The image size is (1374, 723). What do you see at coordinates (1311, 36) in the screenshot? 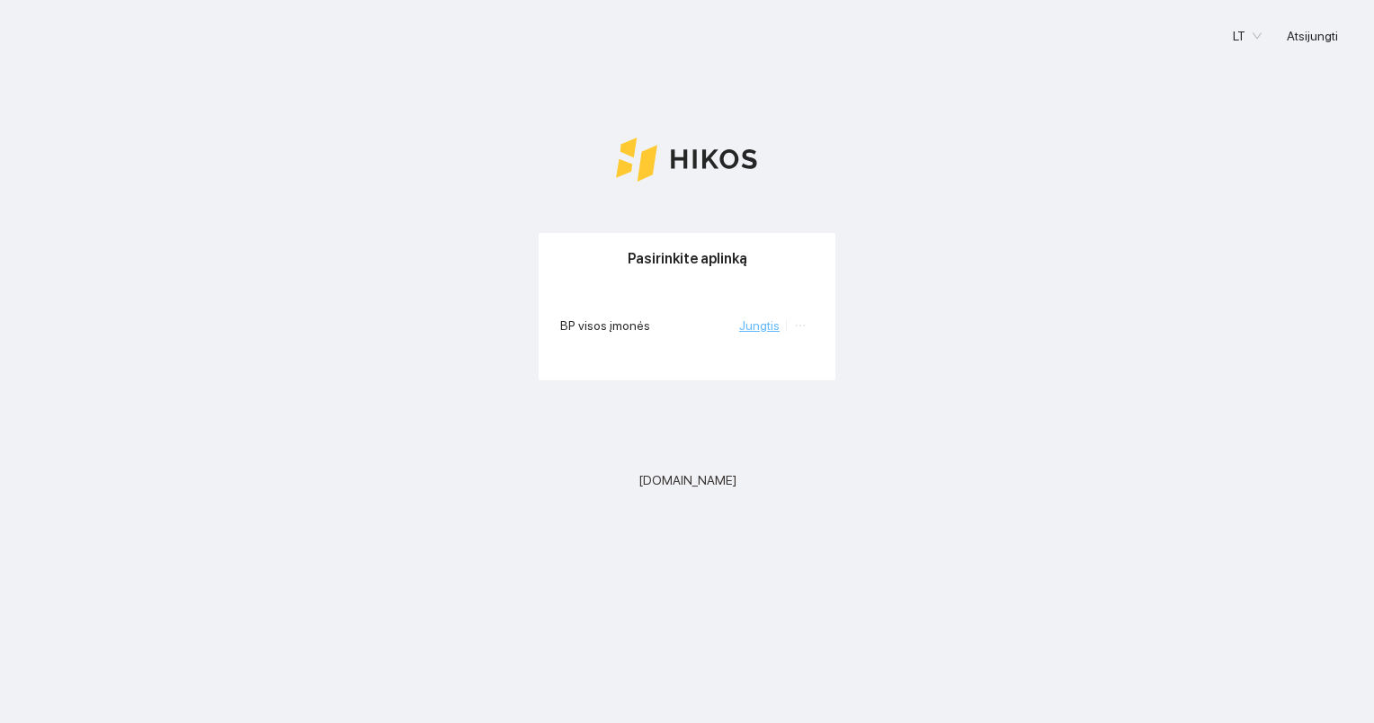
I see `button: Atsijungti` at bounding box center [1311, 36].